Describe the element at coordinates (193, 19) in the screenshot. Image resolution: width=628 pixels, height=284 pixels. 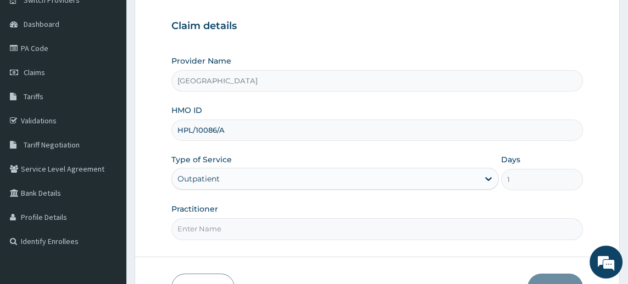
I see `div: Minimize live chat window` at that location.